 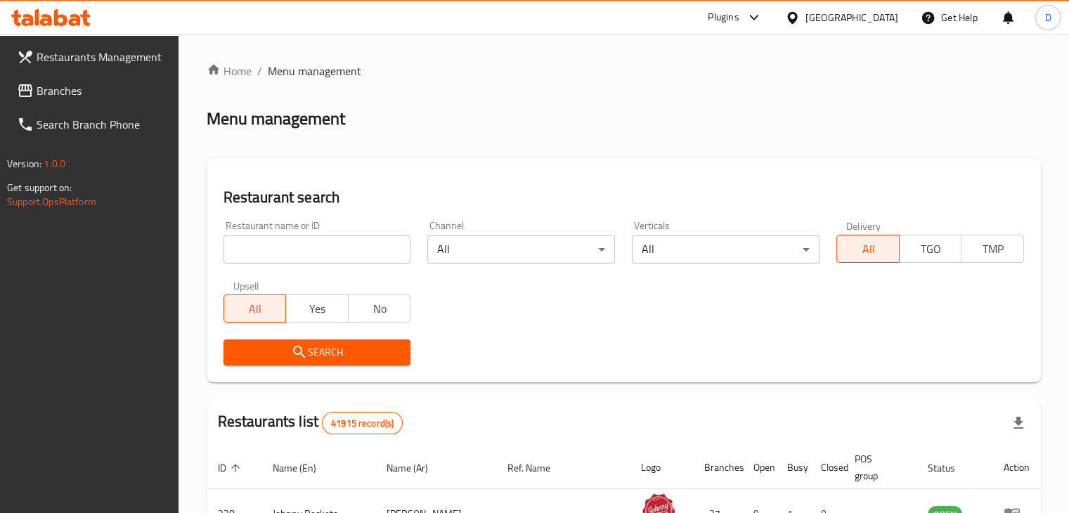 What do you see at coordinates (877, 467) in the screenshot?
I see `span: POS group` at bounding box center [877, 467].